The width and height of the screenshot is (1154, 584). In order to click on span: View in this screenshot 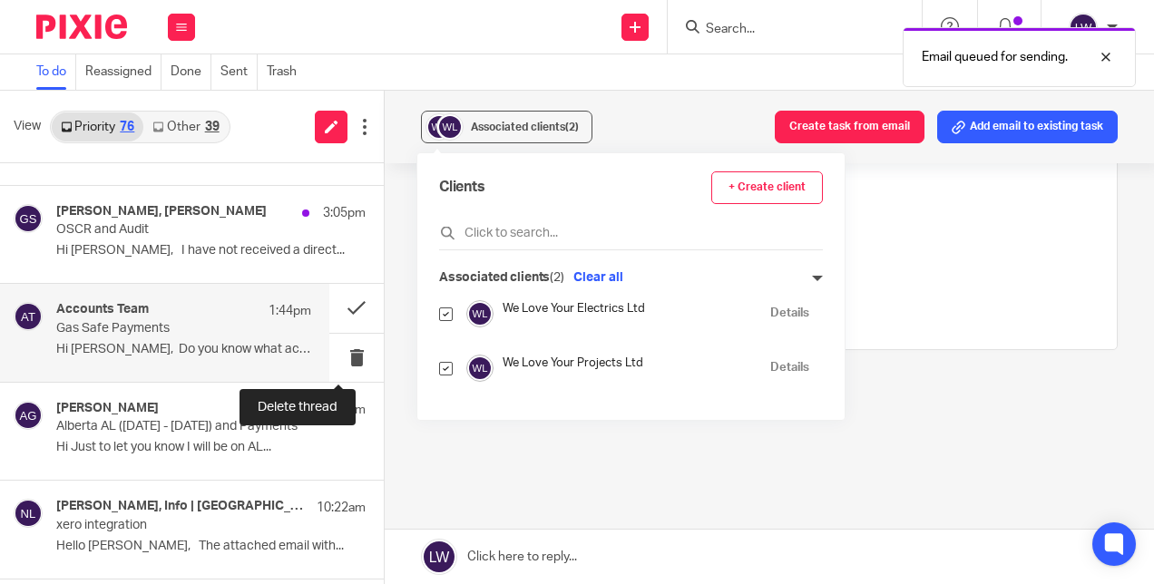, I will do `click(27, 126)`.